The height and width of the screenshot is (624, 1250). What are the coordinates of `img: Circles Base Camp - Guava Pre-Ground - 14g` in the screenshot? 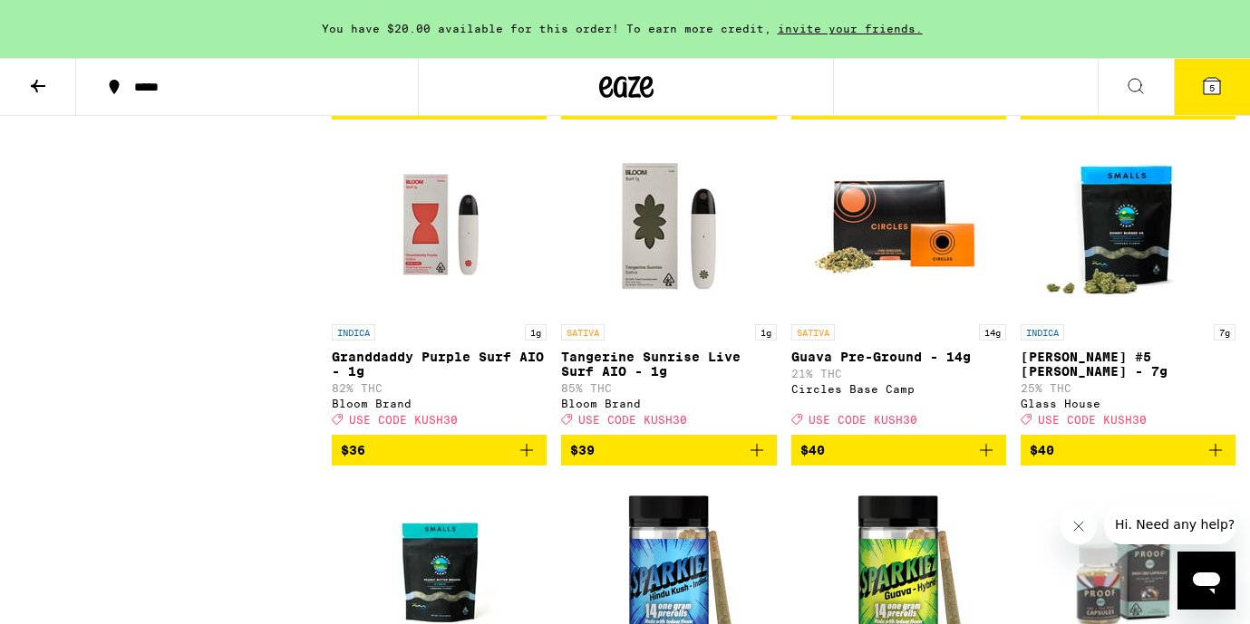 It's located at (898, 225).